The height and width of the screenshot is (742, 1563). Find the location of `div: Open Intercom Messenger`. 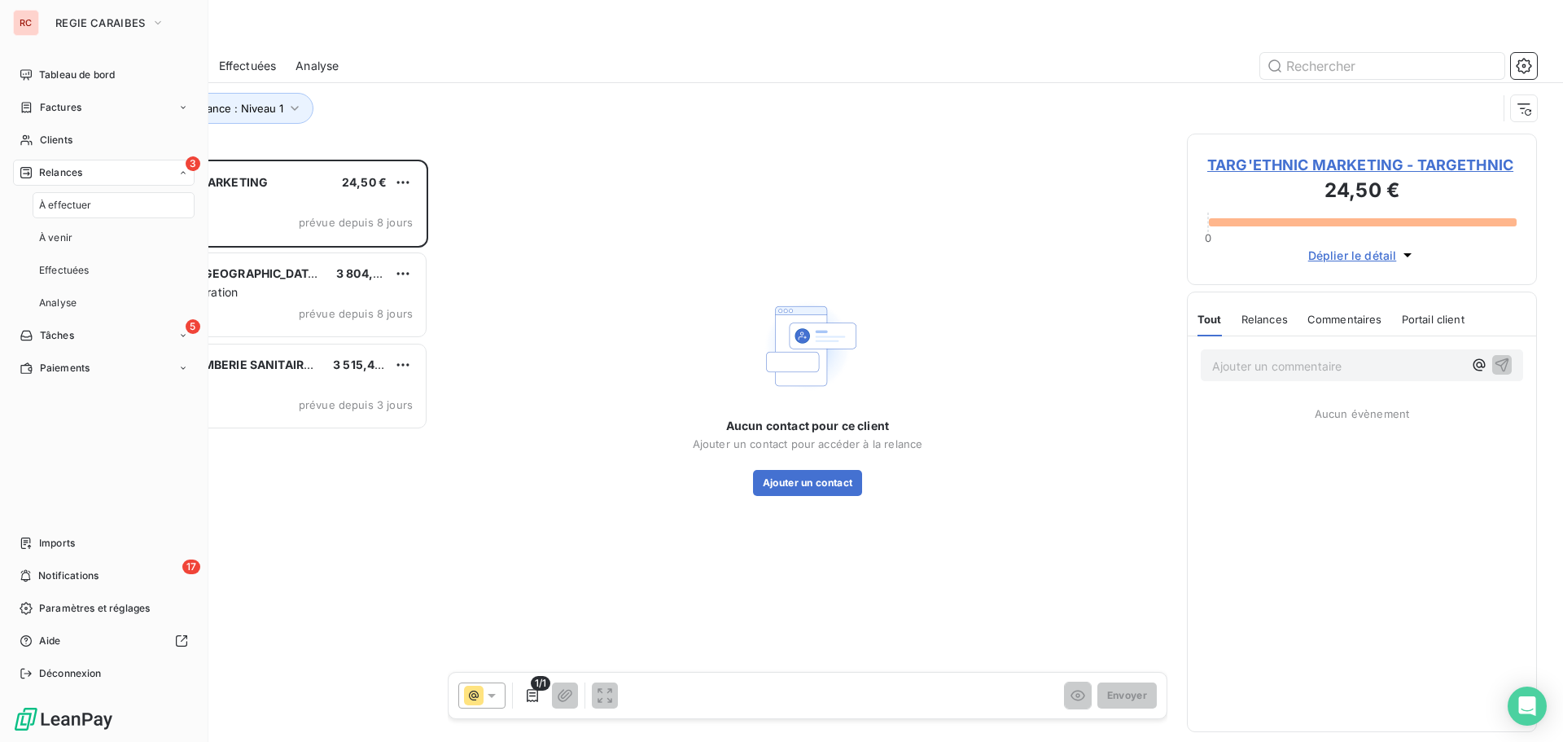

div: Open Intercom Messenger is located at coordinates (1527, 706).